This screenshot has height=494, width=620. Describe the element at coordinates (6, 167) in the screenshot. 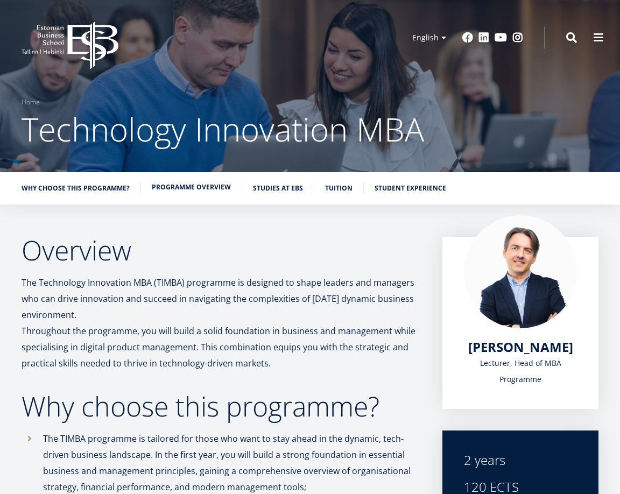

I see `input: Two-year MBA` at that location.